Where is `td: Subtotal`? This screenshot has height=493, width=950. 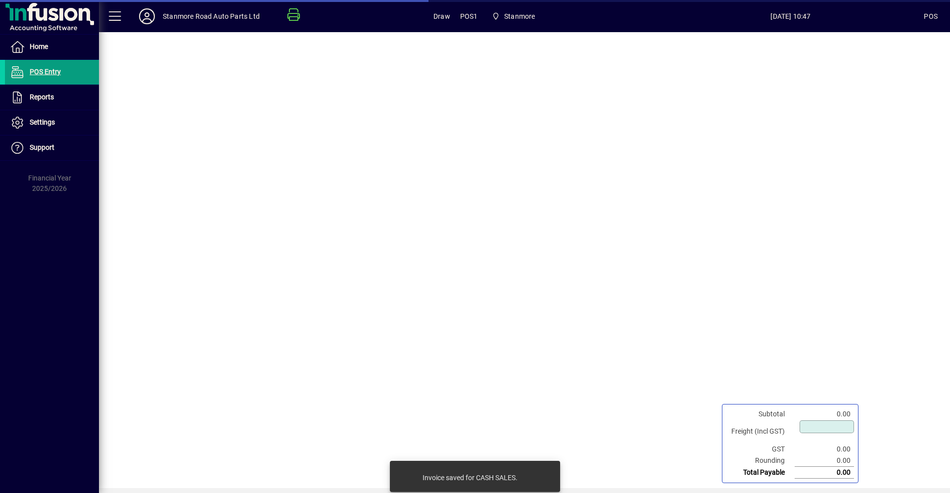
td: Subtotal is located at coordinates (760, 414).